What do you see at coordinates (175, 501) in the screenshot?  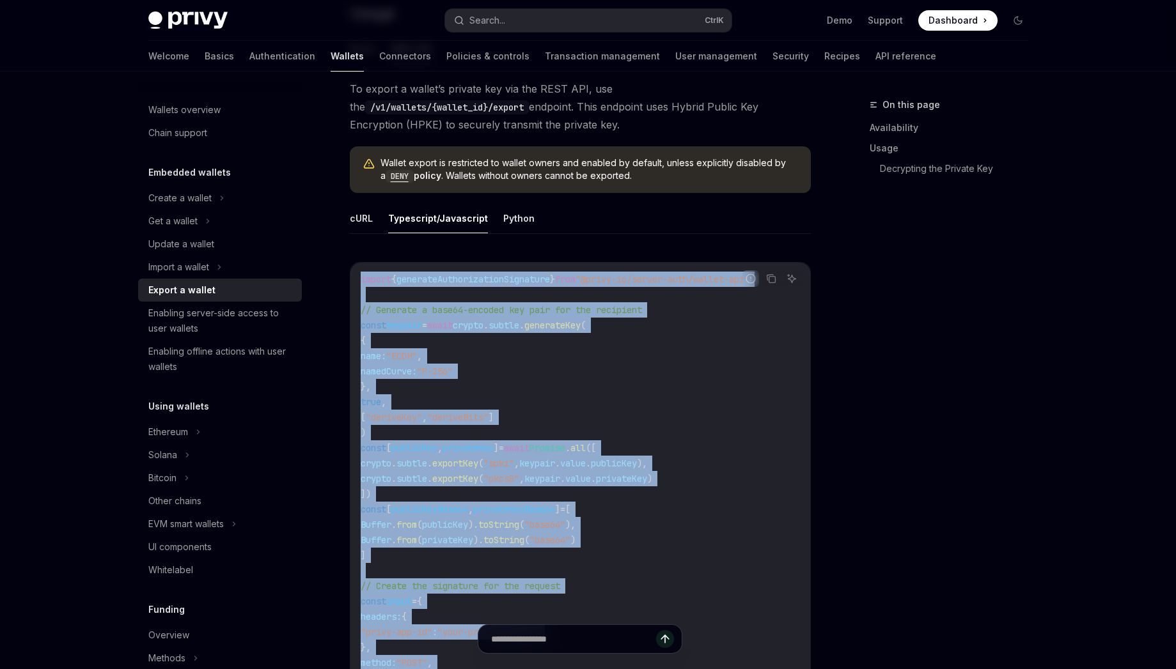 I see `div: Other chains` at bounding box center [175, 501].